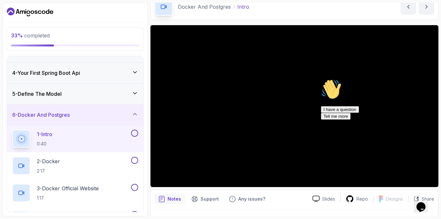  I want to click on p: Repo, so click(362, 199).